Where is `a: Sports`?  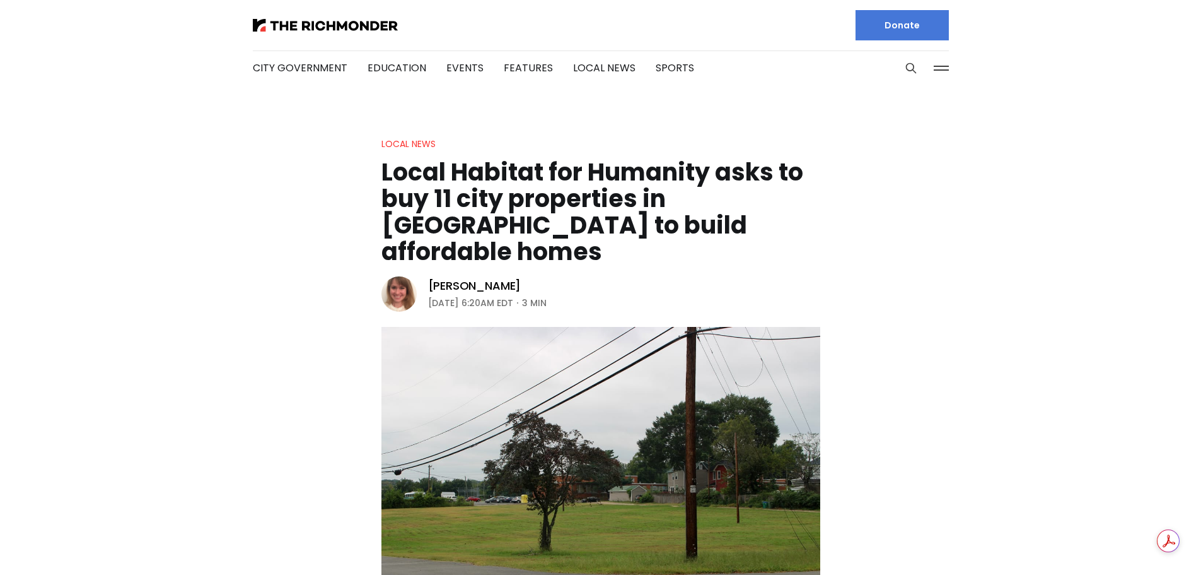 a: Sports is located at coordinates (675, 67).